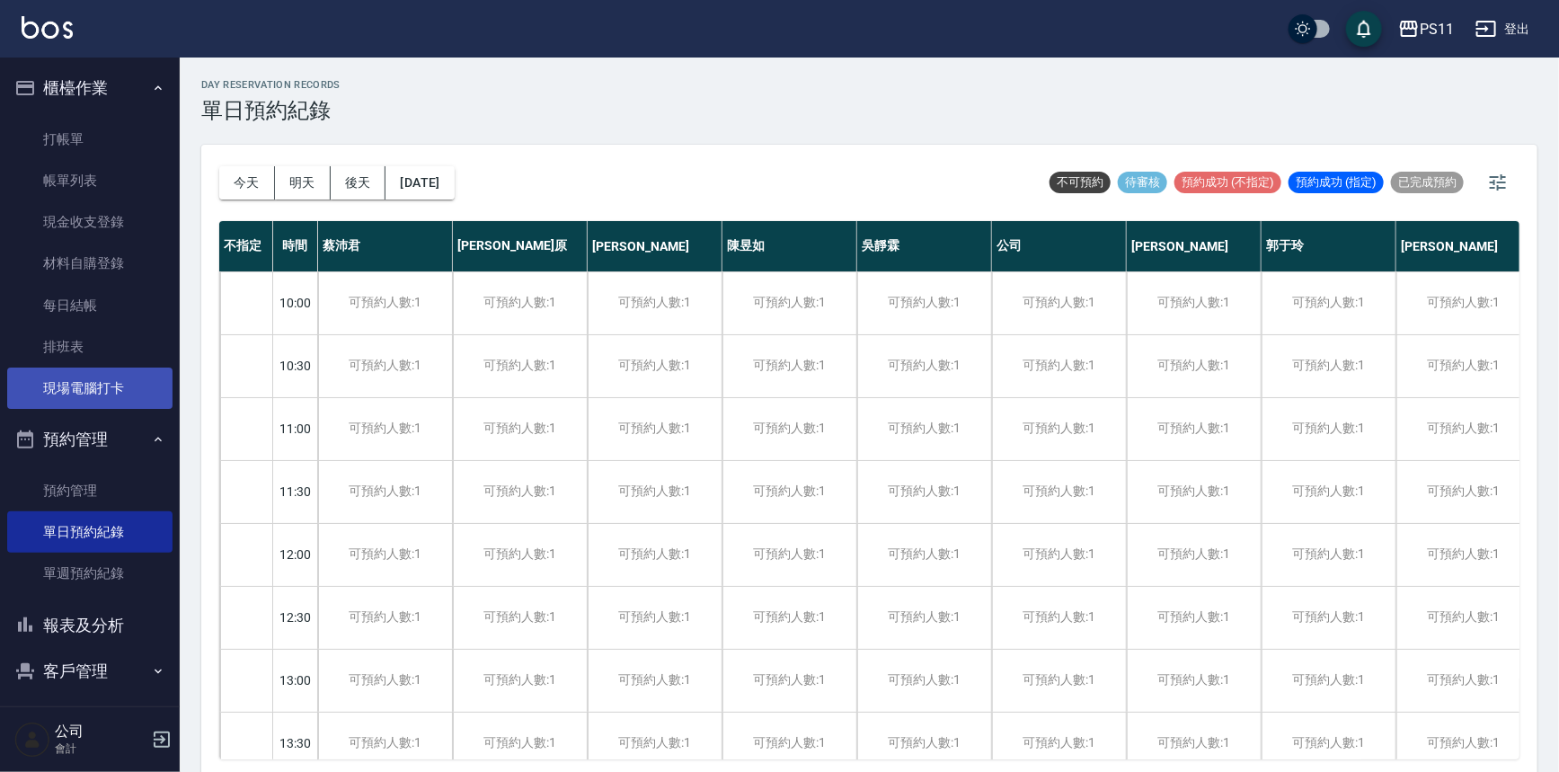 The height and width of the screenshot is (772, 1559). What do you see at coordinates (90, 573) in the screenshot?
I see `a: 單週預約紀錄` at bounding box center [90, 573].